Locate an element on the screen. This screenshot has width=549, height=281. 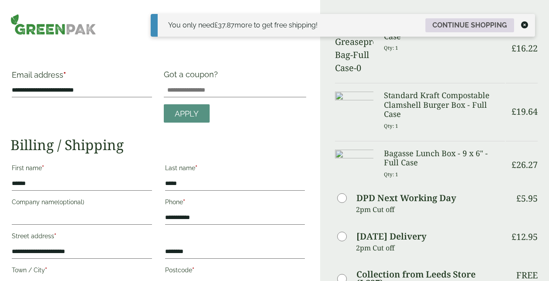
p: Free is located at coordinates (526, 275).